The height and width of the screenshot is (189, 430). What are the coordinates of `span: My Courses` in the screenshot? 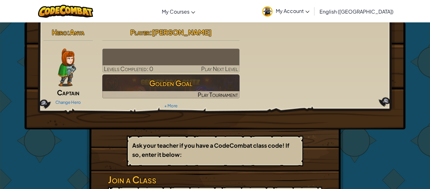 It's located at (176, 11).